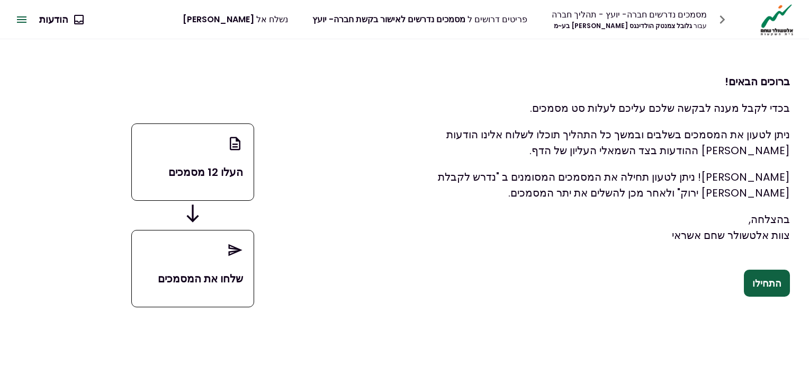  Describe the element at coordinates (767, 283) in the screenshot. I see `button: התחילו` at that location.